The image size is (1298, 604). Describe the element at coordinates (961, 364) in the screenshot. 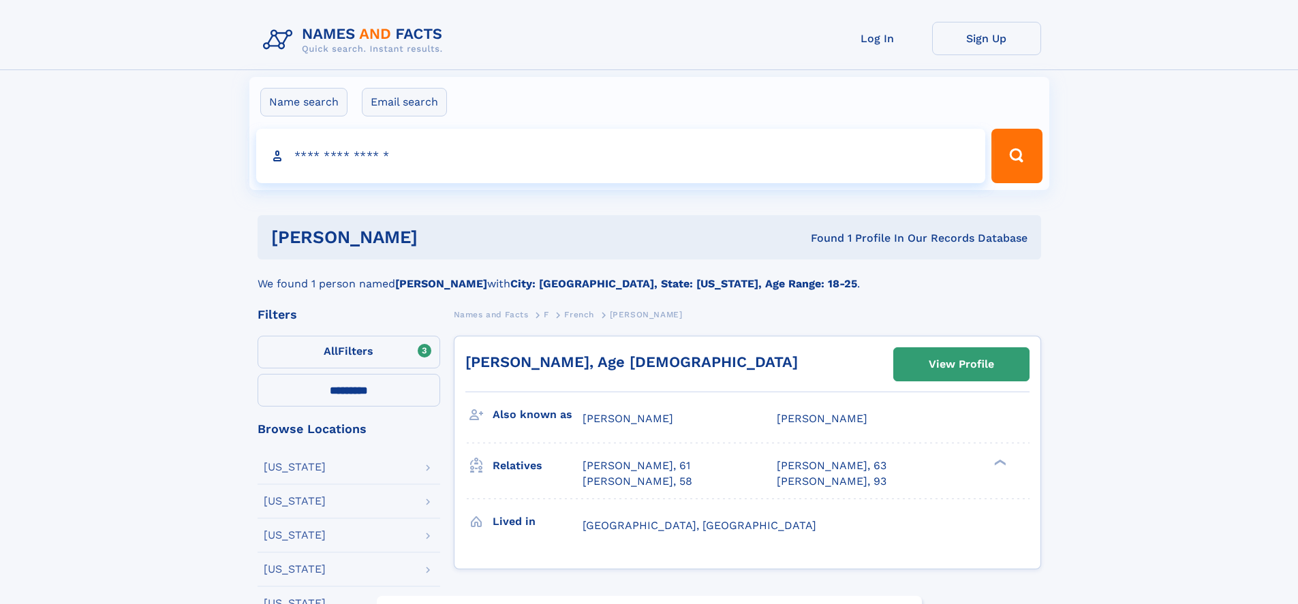

I see `a: View Profile` at that location.